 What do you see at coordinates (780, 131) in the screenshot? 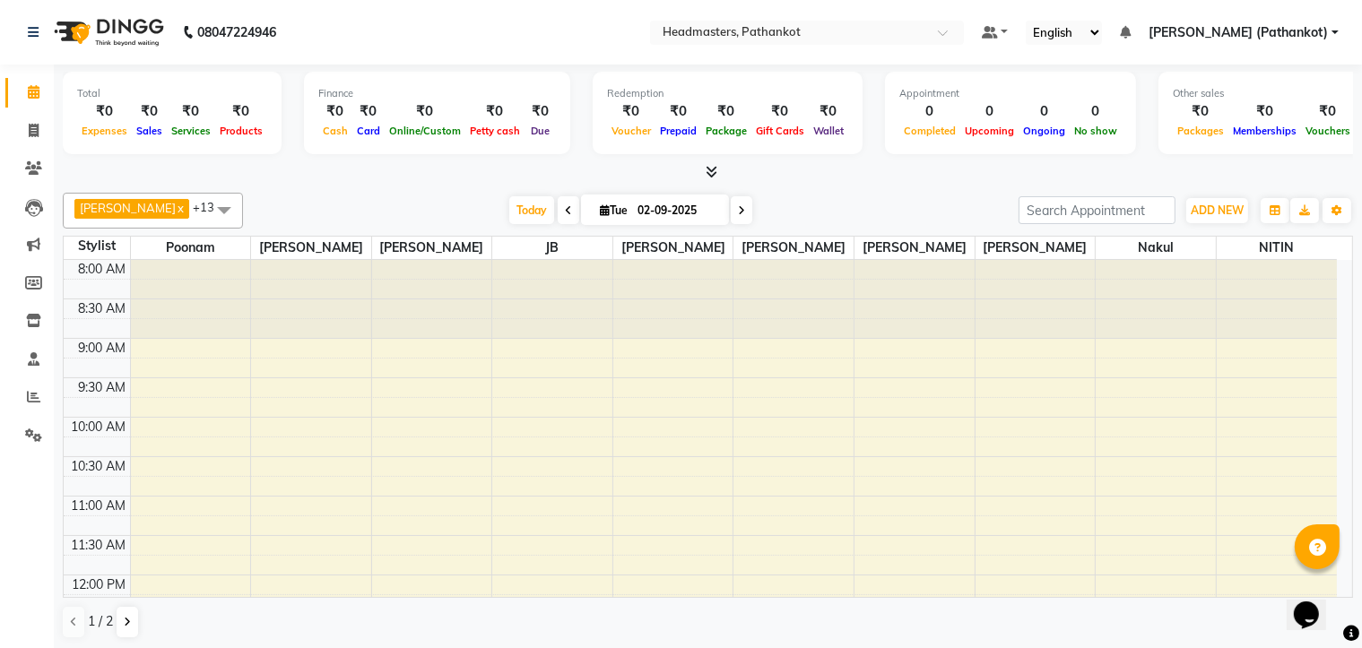
I see `span: Gift Cards` at bounding box center [780, 131].